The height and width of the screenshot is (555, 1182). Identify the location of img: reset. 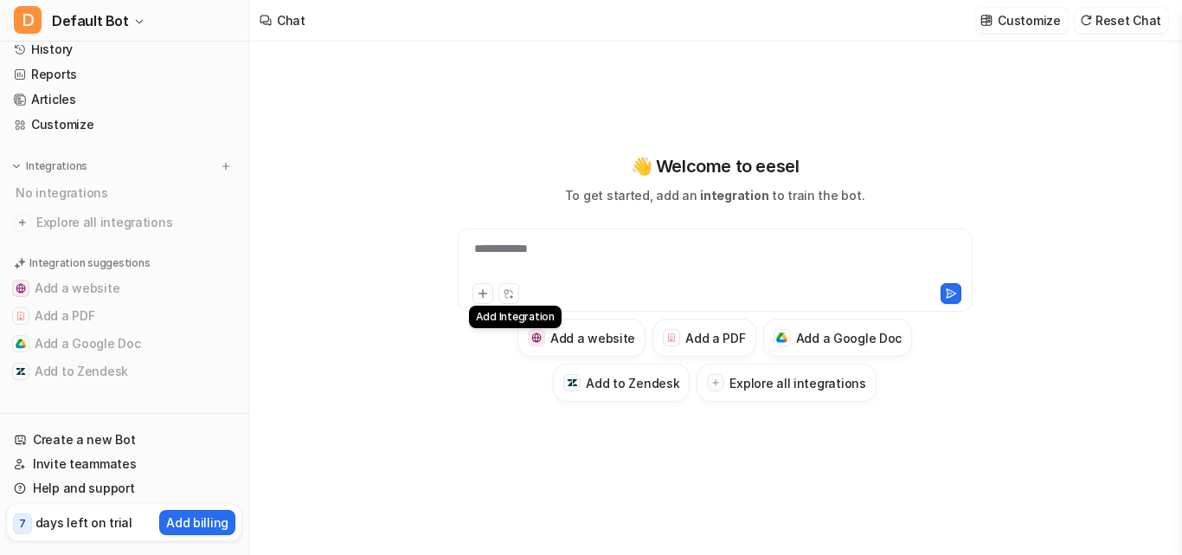
(1086, 20).